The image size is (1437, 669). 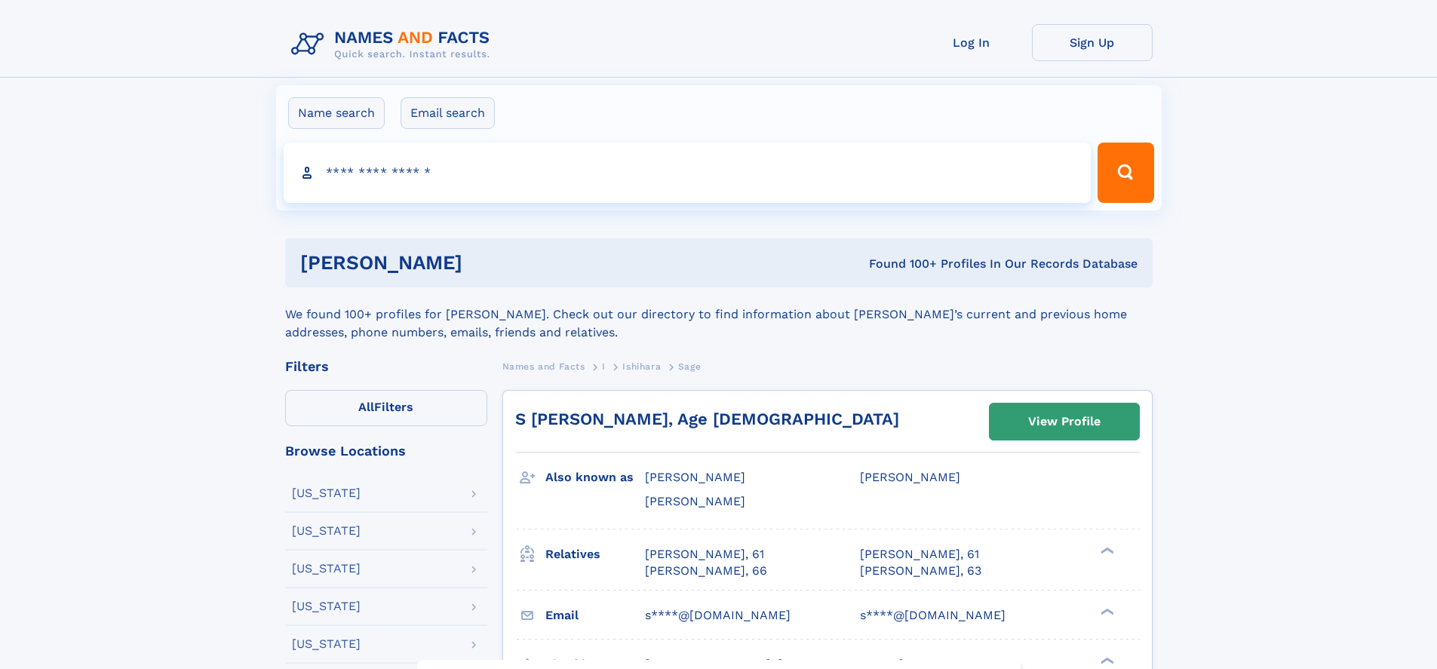 What do you see at coordinates (386, 367) in the screenshot?
I see `div: Filters` at bounding box center [386, 367].